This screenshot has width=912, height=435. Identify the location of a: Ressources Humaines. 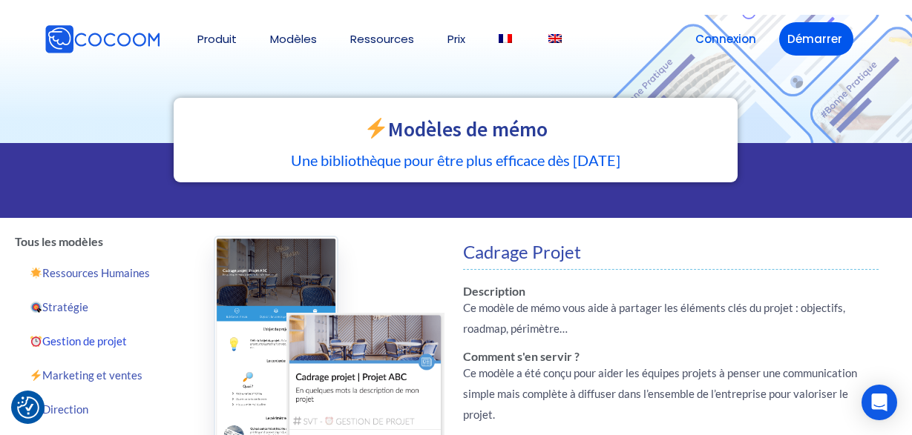
(103, 273).